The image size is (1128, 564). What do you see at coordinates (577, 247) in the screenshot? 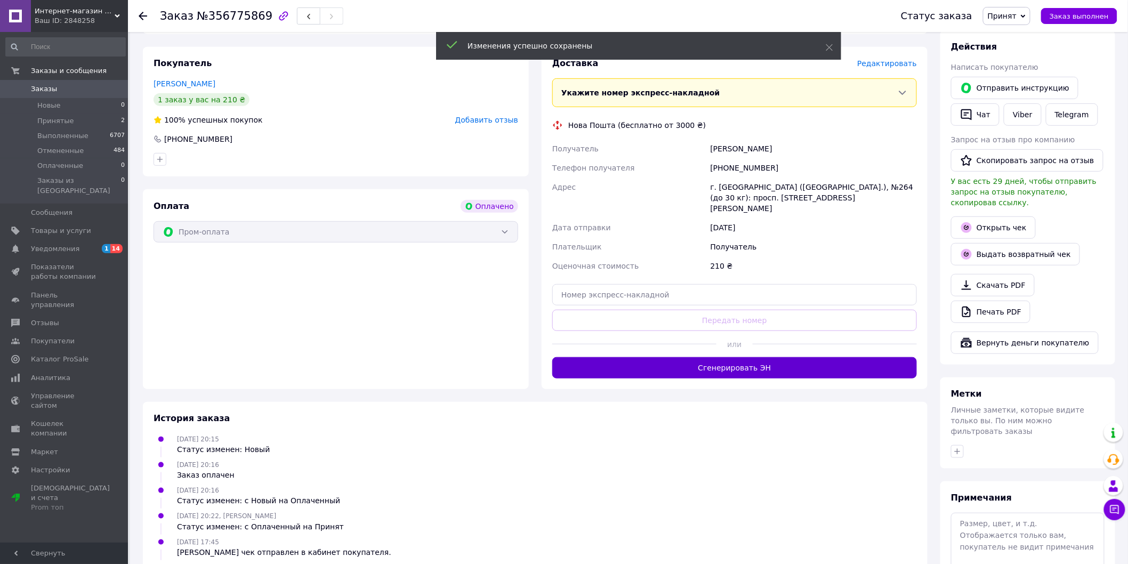
I see `span: Плательщик` at bounding box center [577, 247].